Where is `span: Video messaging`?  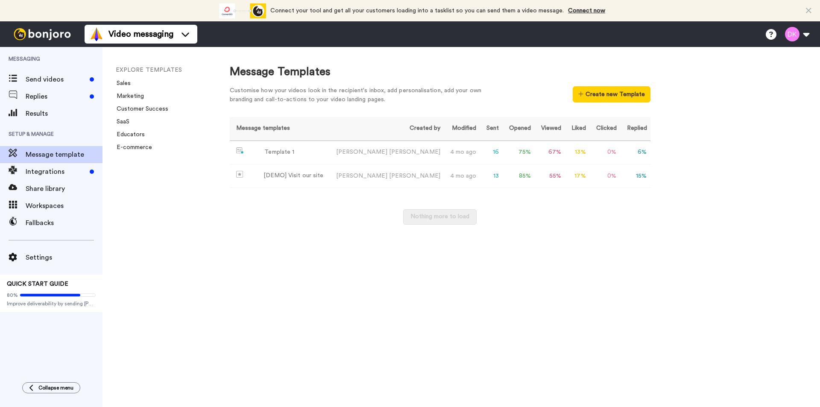
span: Video messaging is located at coordinates (141, 34).